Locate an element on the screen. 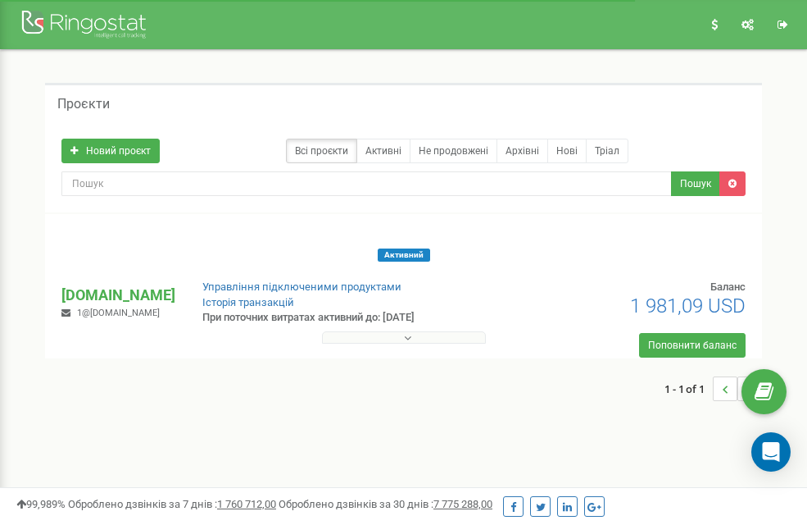 This screenshot has height=525, width=807. a: Не продовжені is located at coordinates (453, 151).